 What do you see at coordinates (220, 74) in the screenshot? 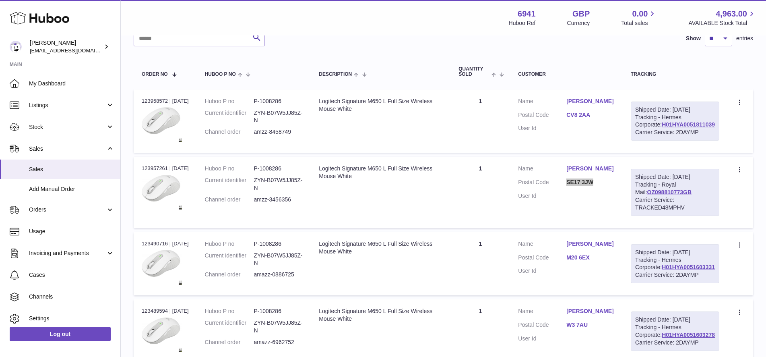
I see `span: Huboo P no` at bounding box center [220, 74].